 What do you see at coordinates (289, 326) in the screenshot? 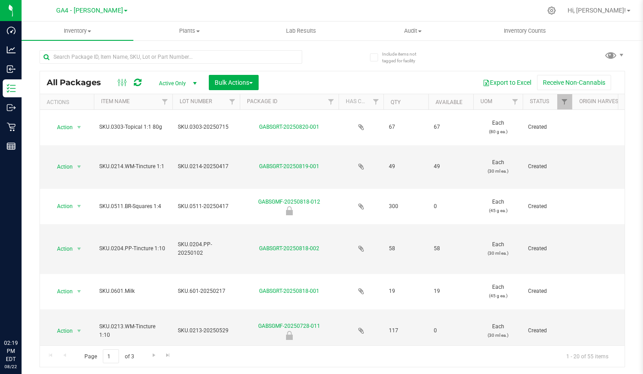
I see `a: GABSGMF-20250728-011` at bounding box center [289, 326].